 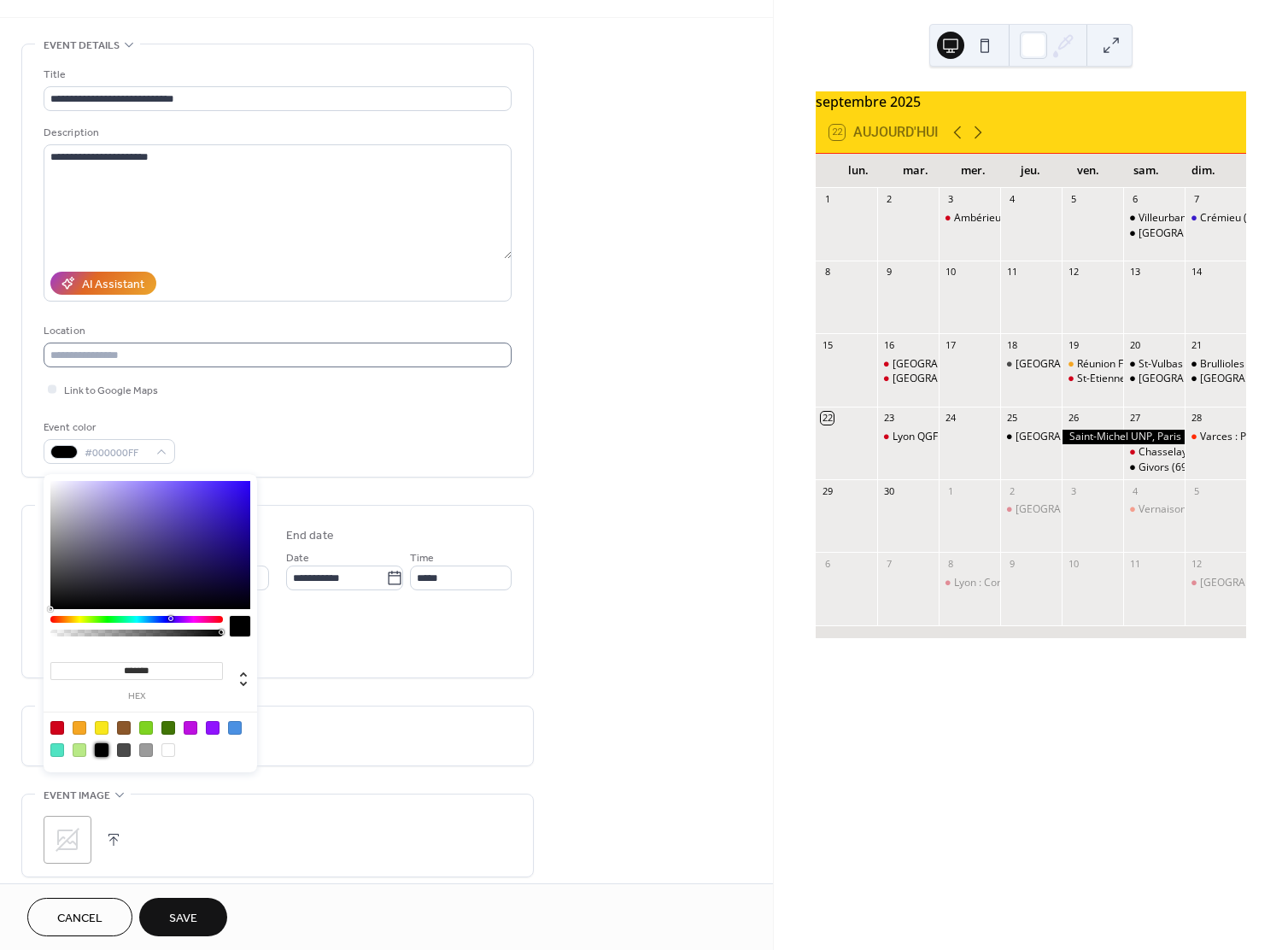 What do you see at coordinates (168, 728) in the screenshot?
I see `div: #417505` at bounding box center [168, 728].